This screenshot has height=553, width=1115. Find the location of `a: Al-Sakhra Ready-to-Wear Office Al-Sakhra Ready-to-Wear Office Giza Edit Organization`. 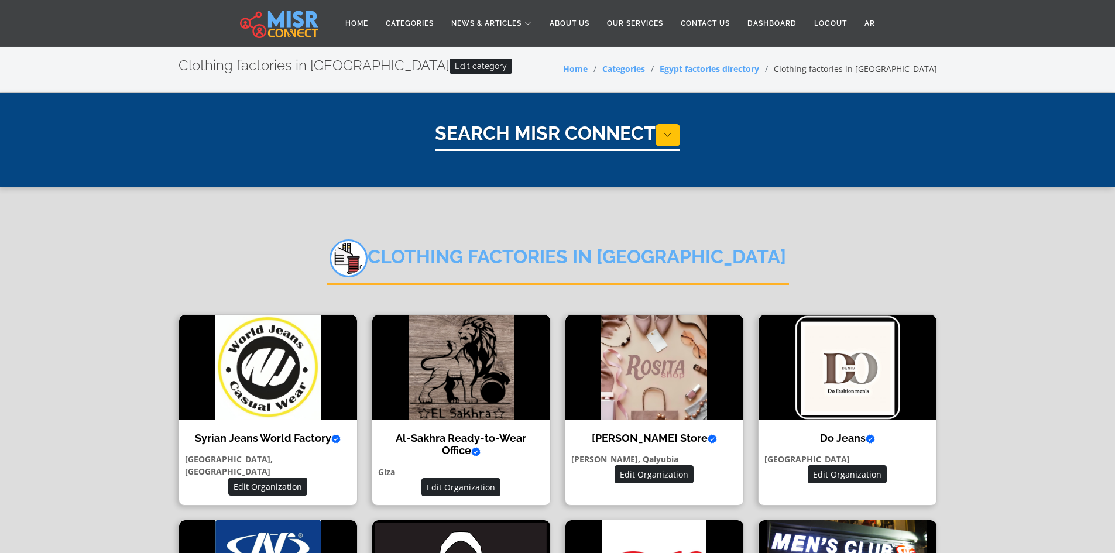

a: Al-Sakhra Ready-to-Wear Office Al-Sakhra Ready-to-Wear Office Giza Edit Organization is located at coordinates (461, 410).